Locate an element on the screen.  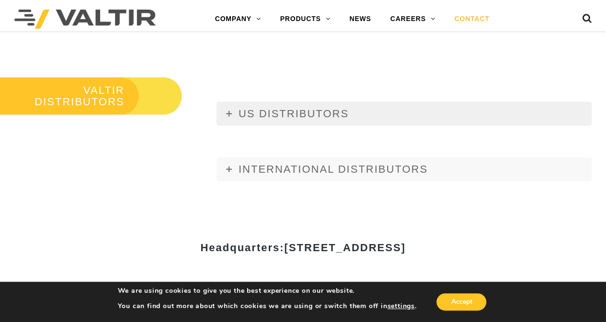
img: Valtir is located at coordinates (85, 19).